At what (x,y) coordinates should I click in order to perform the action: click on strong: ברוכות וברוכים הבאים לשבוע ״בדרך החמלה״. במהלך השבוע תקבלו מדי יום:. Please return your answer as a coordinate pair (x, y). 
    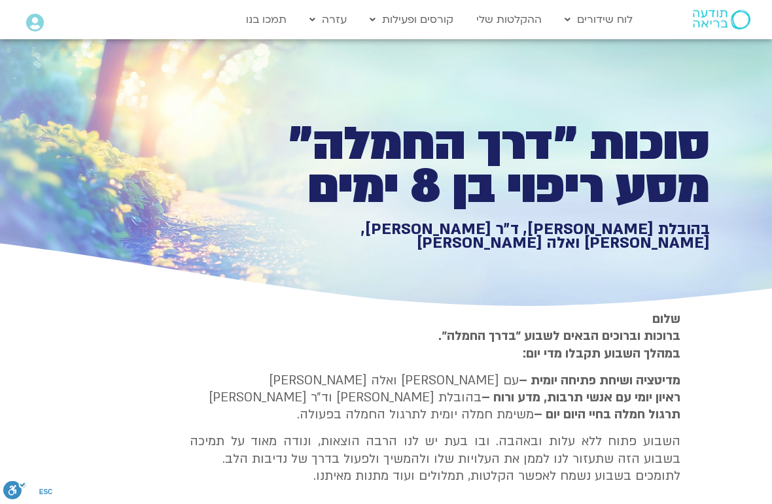
    Looking at the image, I should click on (559, 345).